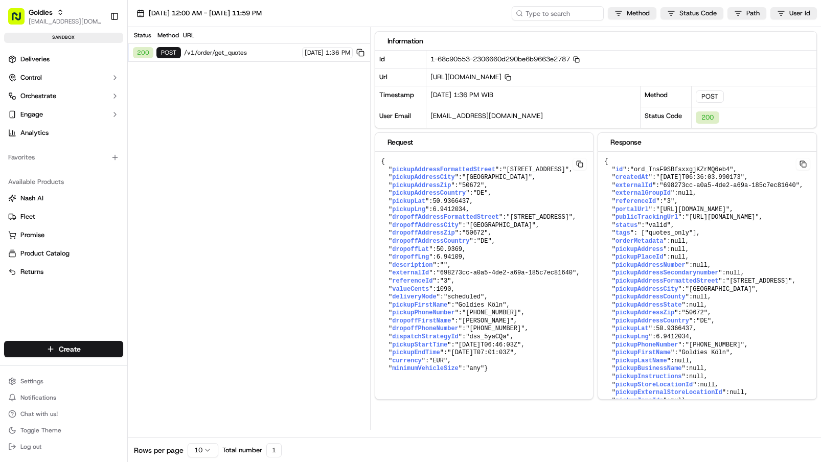  I want to click on button: Nash AI, so click(63, 198).